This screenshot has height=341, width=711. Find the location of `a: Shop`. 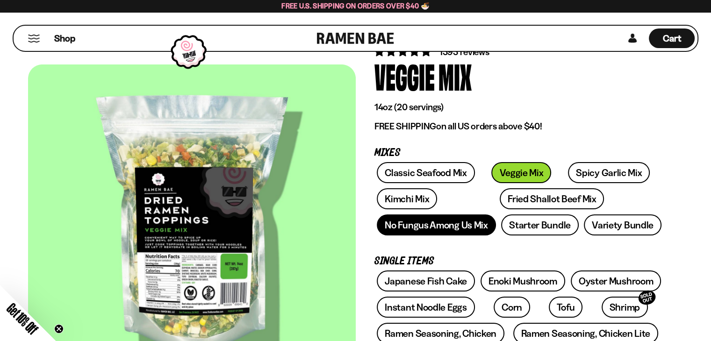

a: Shop is located at coordinates (65, 38).